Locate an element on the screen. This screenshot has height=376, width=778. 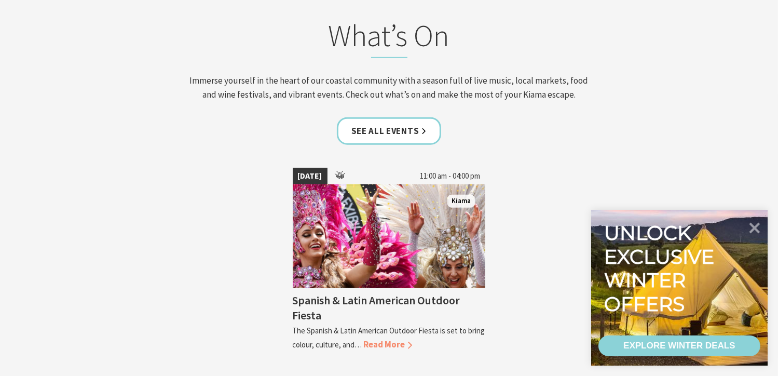
div: Unlock exclusive winter offers is located at coordinates (661, 268).